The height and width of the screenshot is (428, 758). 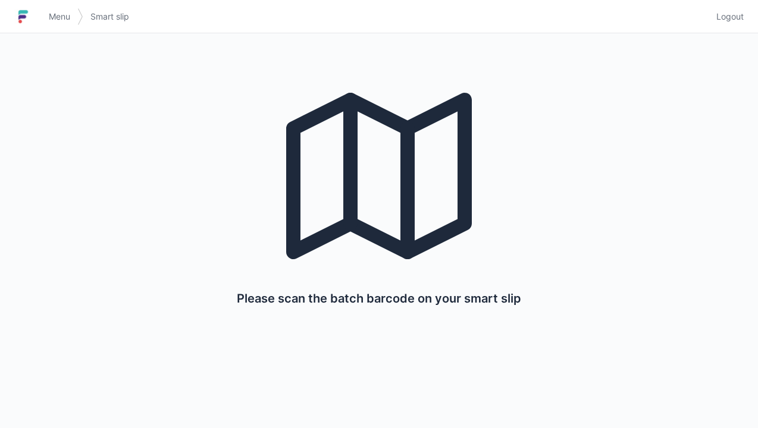 What do you see at coordinates (730, 17) in the screenshot?
I see `span: Logout` at bounding box center [730, 17].